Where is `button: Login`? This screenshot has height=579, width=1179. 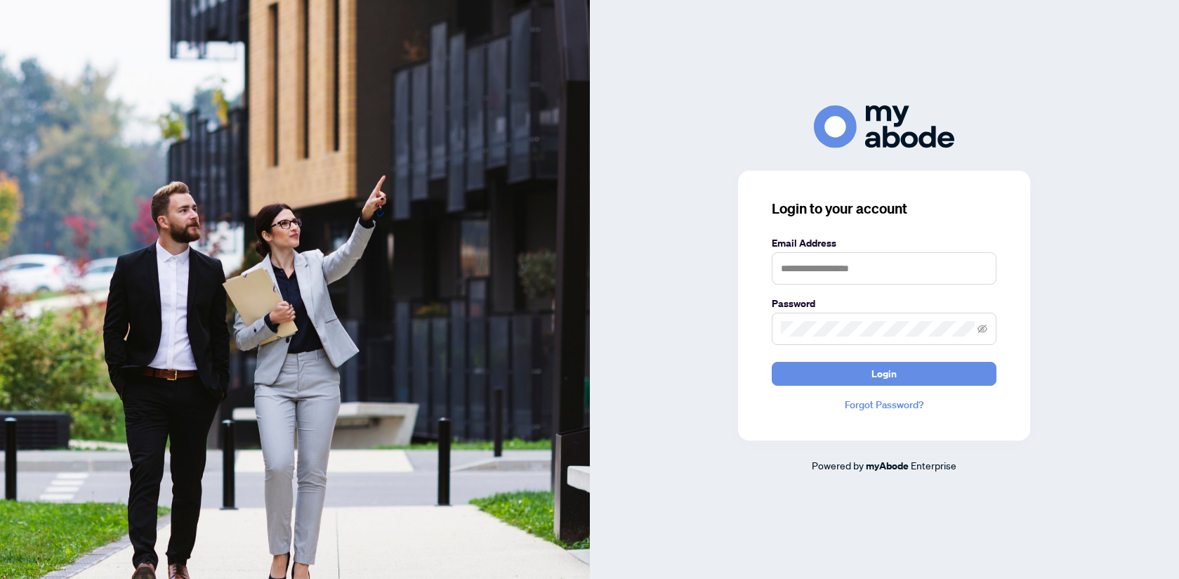 button: Login is located at coordinates (884, 374).